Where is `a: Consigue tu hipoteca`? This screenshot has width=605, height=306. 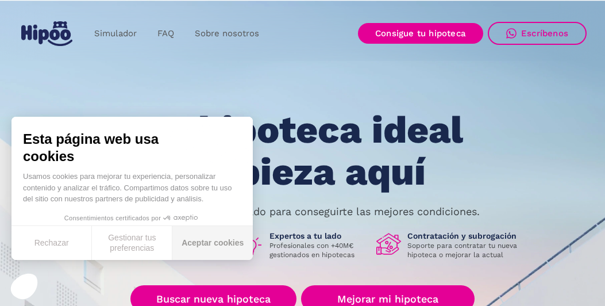 a: Consigue tu hipoteca is located at coordinates (421, 33).